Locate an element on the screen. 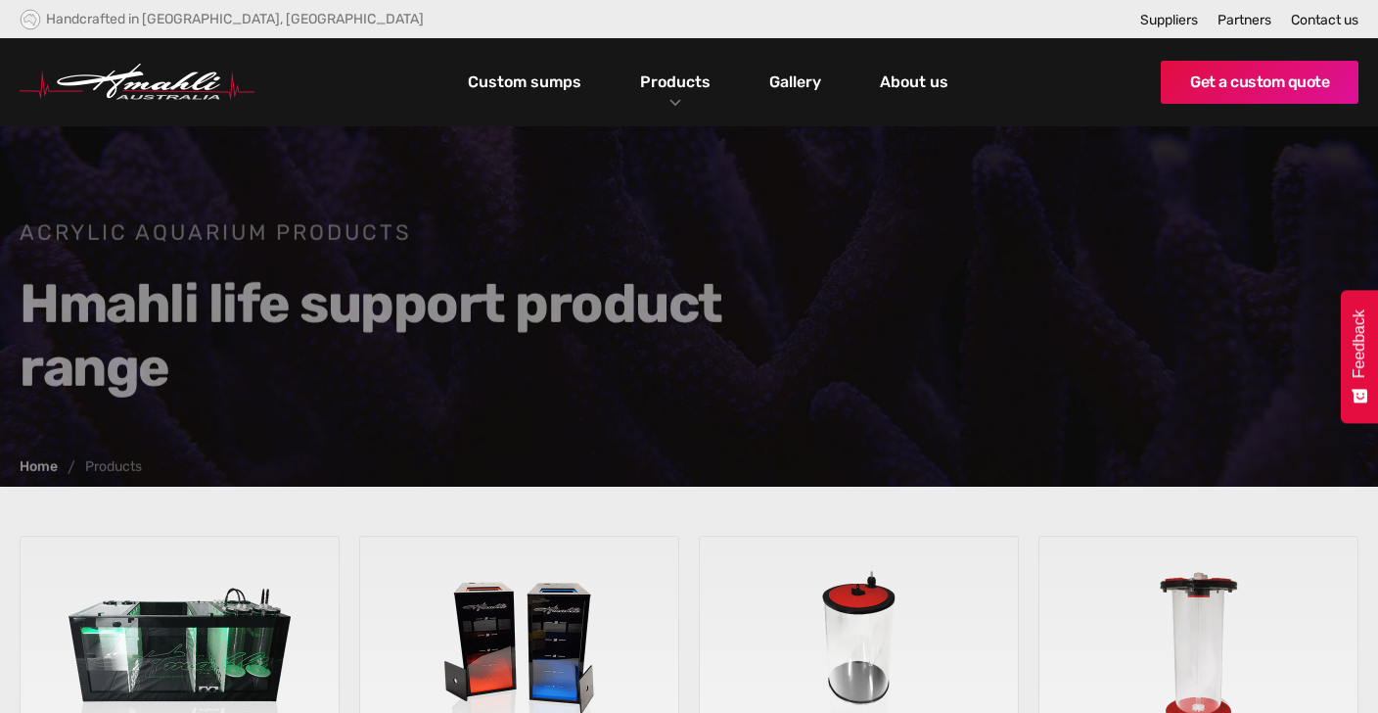  button: Feedback - Show survey is located at coordinates (1360, 356).